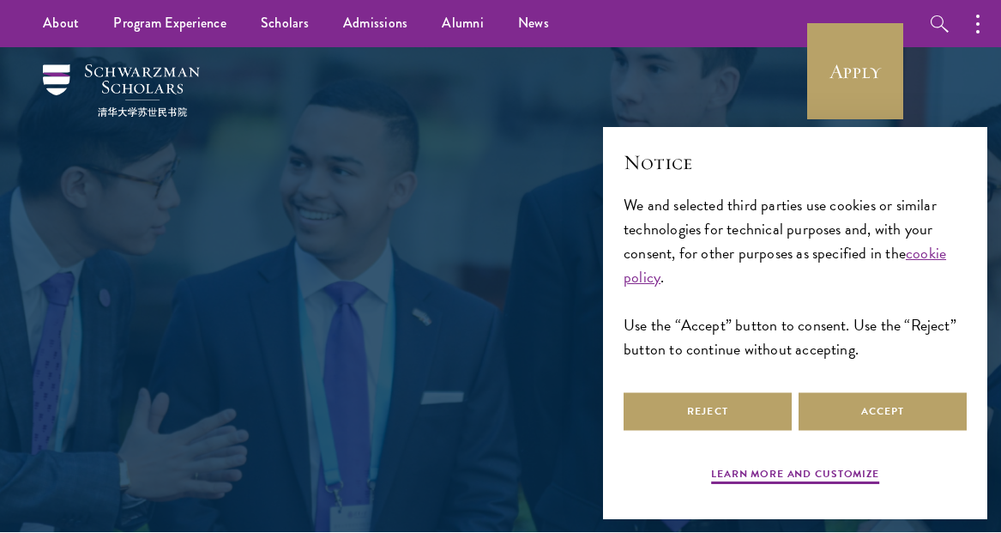 Image resolution: width=1001 pixels, height=533 pixels. I want to click on img: Schwarzman Scholars, so click(121, 90).